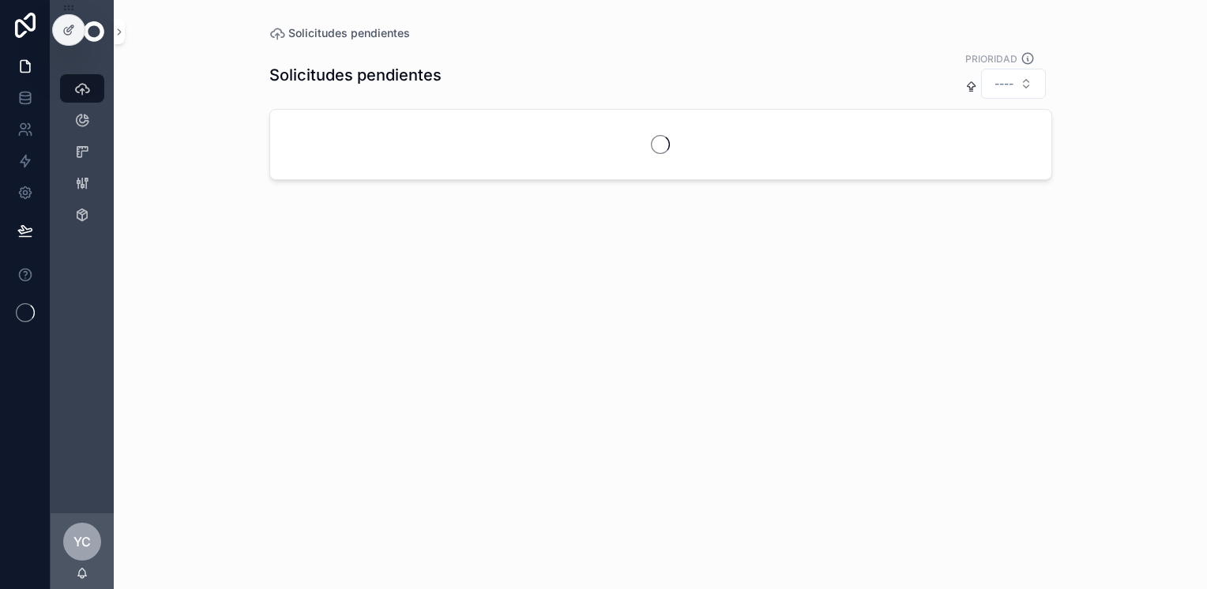 The height and width of the screenshot is (589, 1207). I want to click on a: Solicitudes pendientes, so click(340, 33).